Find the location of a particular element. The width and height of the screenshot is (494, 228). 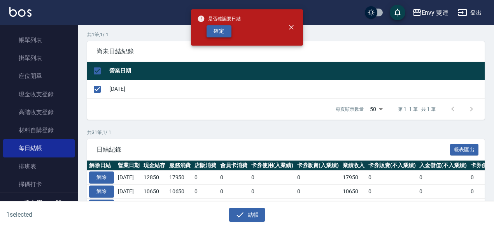

span: 是否確認要日結 is located at coordinates (219, 19).